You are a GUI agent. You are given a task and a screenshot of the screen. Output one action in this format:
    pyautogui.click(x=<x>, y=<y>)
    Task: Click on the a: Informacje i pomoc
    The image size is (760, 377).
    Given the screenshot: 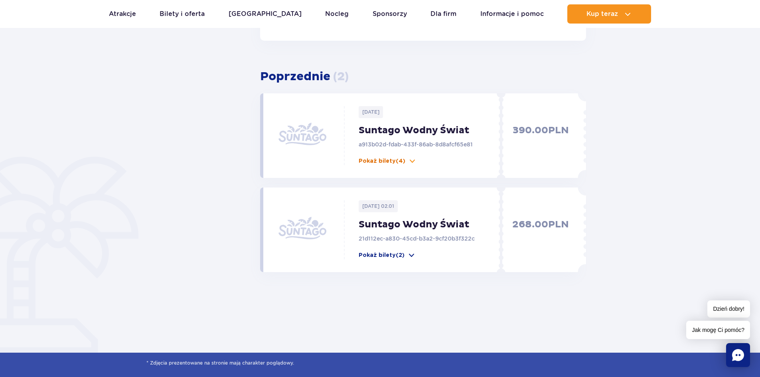 What is the action you would take?
    pyautogui.click(x=512, y=14)
    